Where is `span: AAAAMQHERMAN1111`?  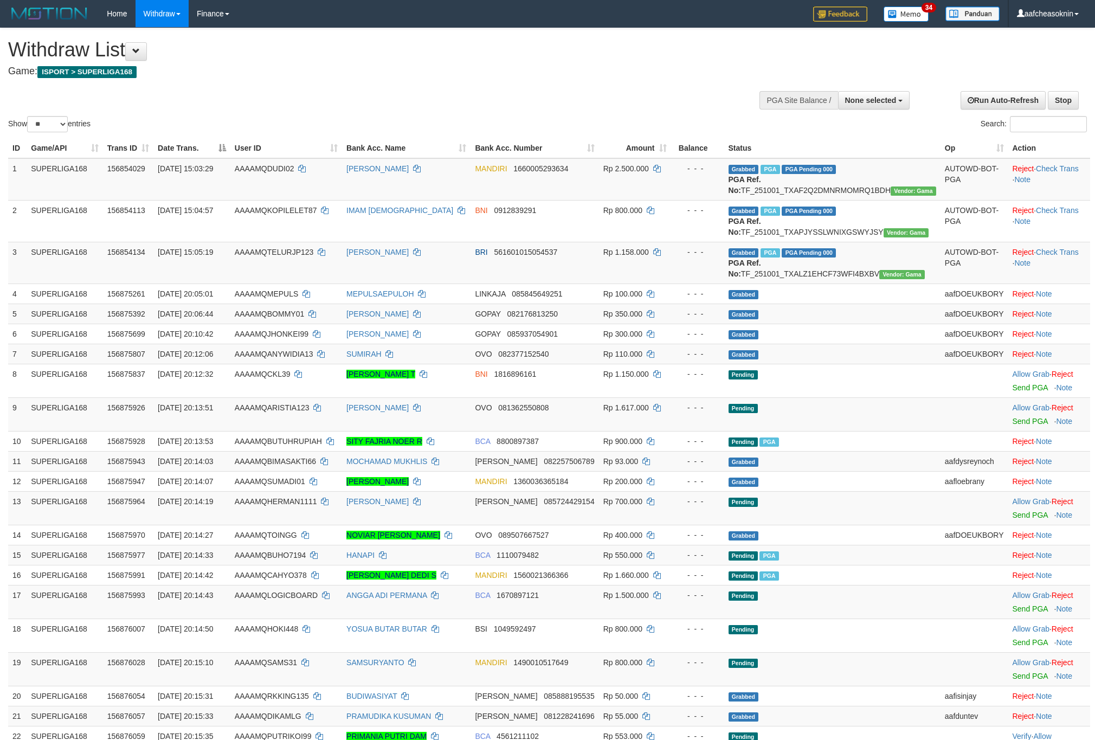 span: AAAAMQHERMAN1111 is located at coordinates (276, 502).